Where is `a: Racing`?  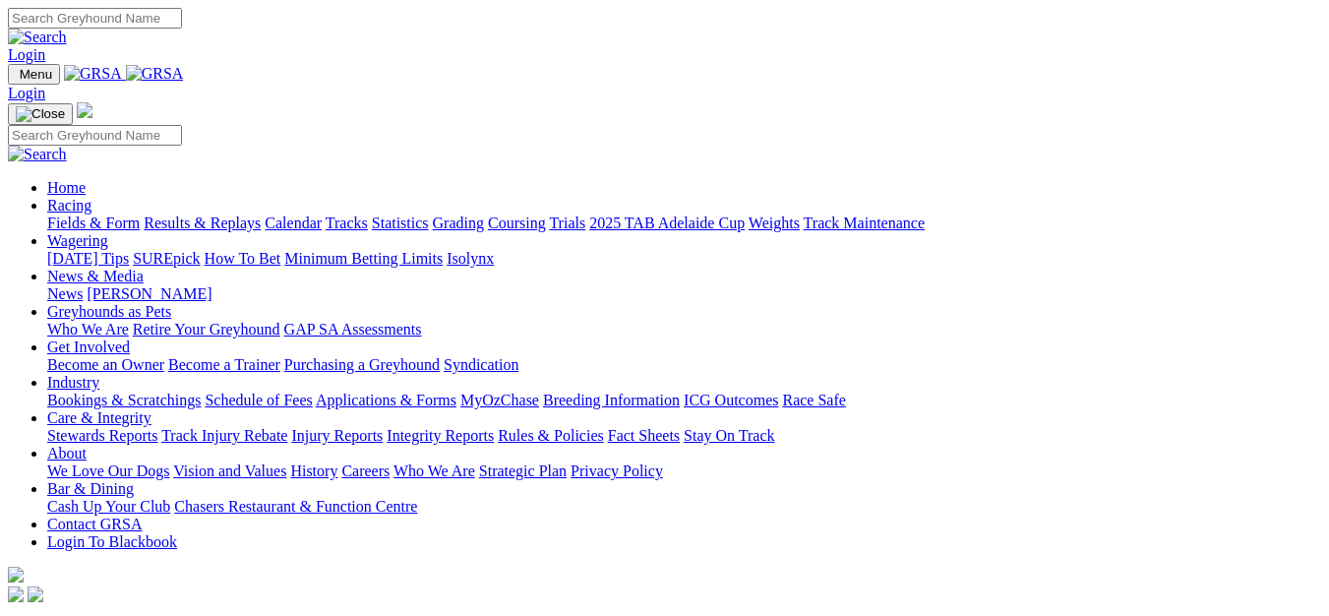
a: Racing is located at coordinates (69, 205).